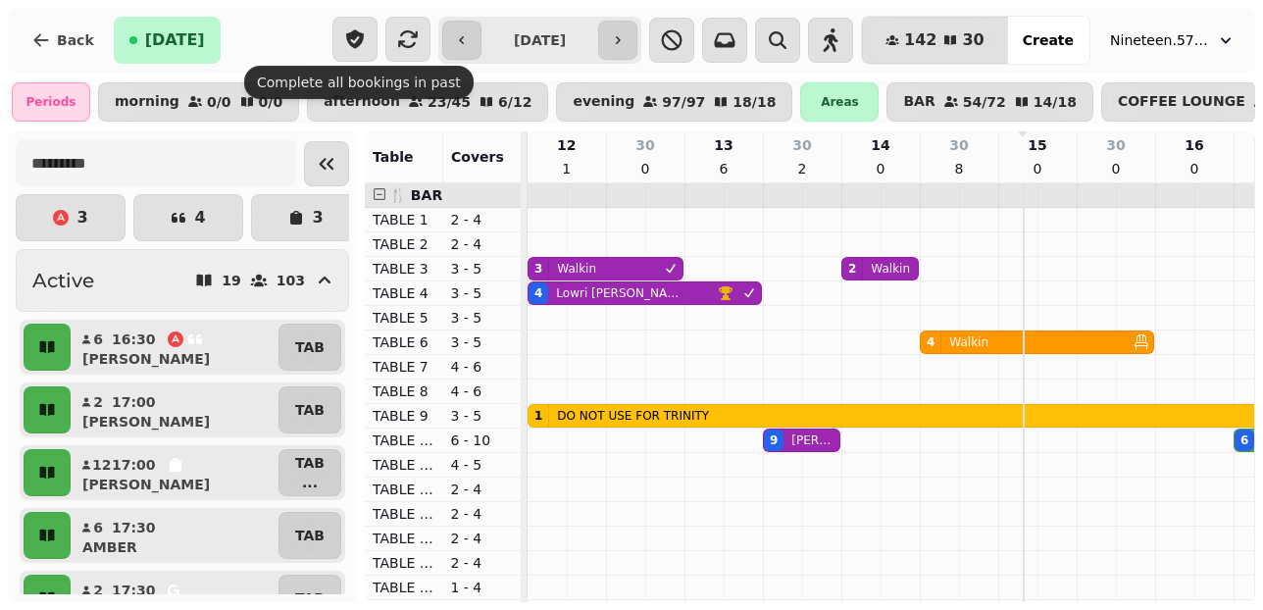 Image resolution: width=1263 pixels, height=610 pixels. I want to click on p: TABLE 18, so click(404, 587).